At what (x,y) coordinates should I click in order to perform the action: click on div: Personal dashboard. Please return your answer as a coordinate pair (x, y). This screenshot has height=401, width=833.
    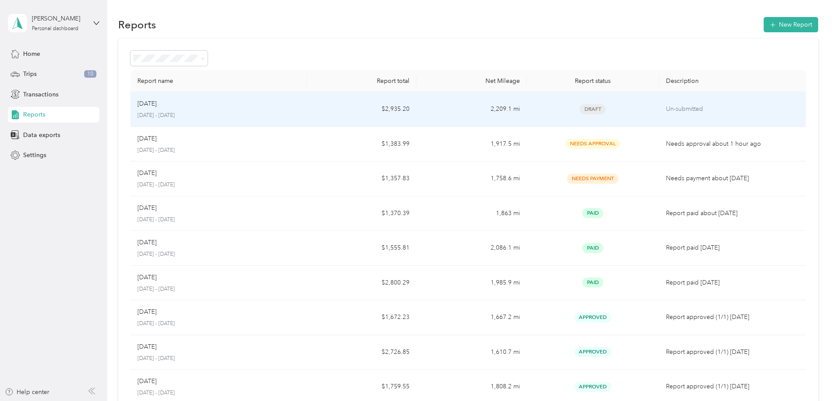
    Looking at the image, I should click on (55, 29).